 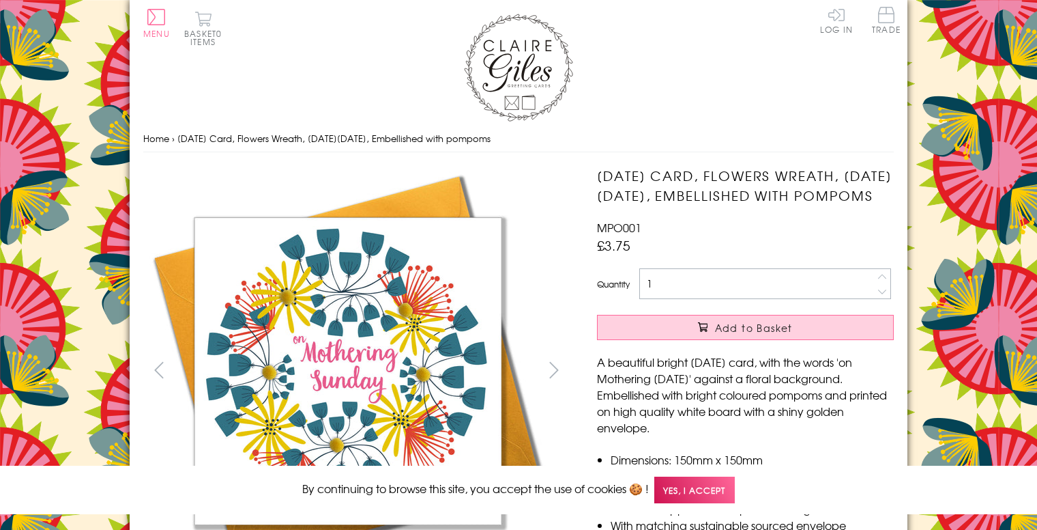 What do you see at coordinates (206, 38) in the screenshot?
I see `span: 0 items` at bounding box center [206, 38].